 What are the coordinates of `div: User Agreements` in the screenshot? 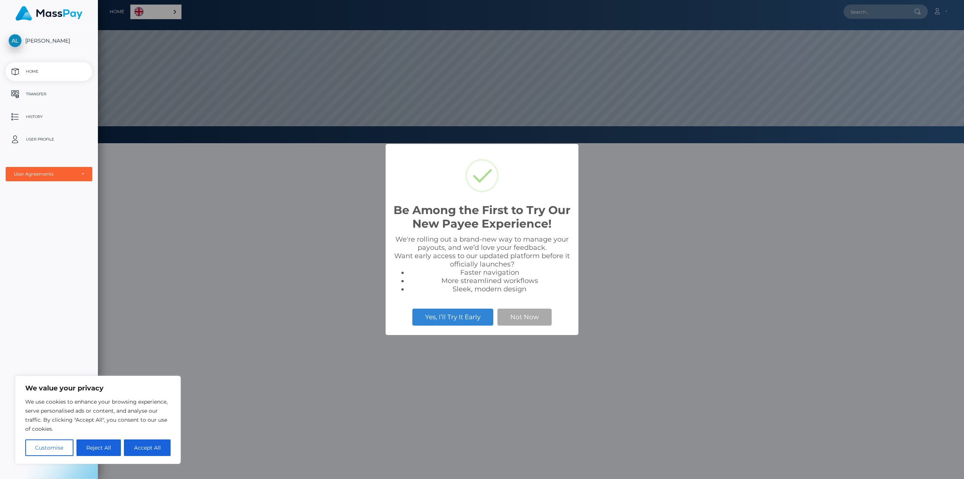 It's located at (45, 174).